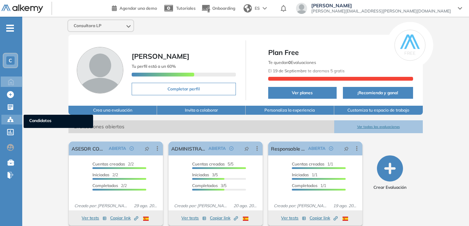 This screenshot has width=469, height=226. Describe the element at coordinates (113, 110) in the screenshot. I see `button: Crea una evaluación` at that location.